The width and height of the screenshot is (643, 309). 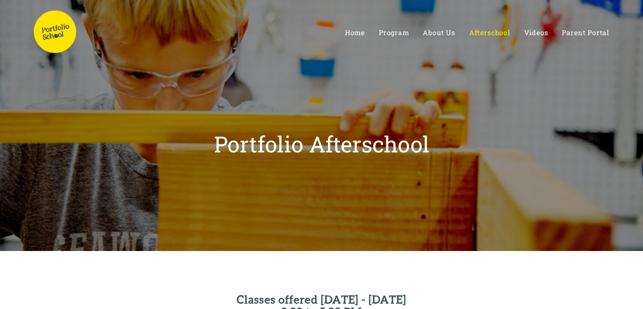 I want to click on span: Program, so click(x=394, y=32).